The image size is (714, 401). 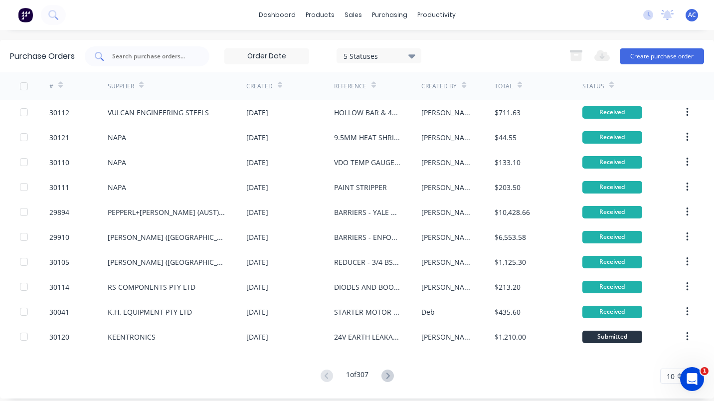 What do you see at coordinates (59, 187) in the screenshot?
I see `div: 30111` at bounding box center [59, 187].